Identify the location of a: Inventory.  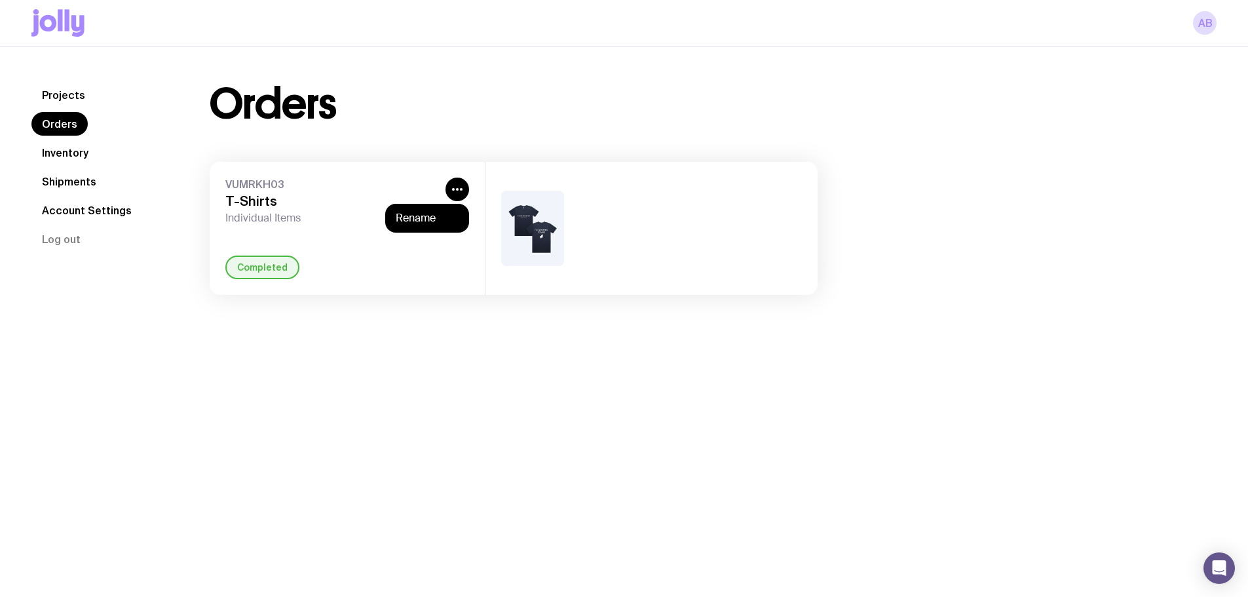
(65, 153).